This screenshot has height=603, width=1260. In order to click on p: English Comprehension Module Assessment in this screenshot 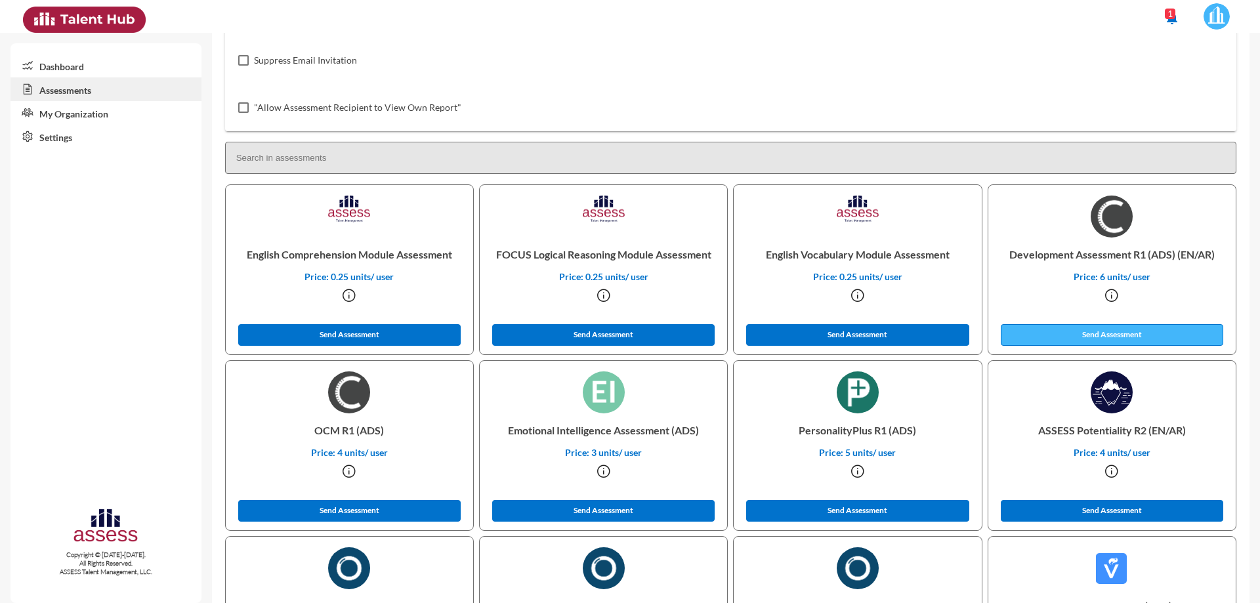, I will do `click(349, 254)`.